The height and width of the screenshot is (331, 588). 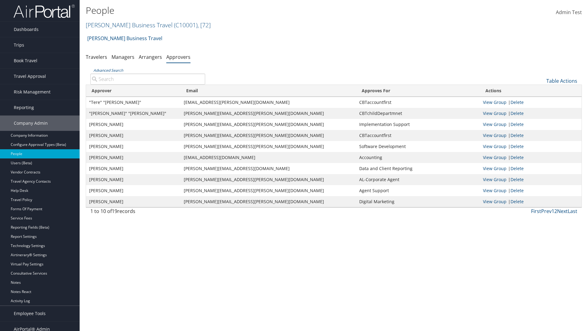 What do you see at coordinates (547, 211) in the screenshot?
I see `a: Prev` at bounding box center [547, 211].